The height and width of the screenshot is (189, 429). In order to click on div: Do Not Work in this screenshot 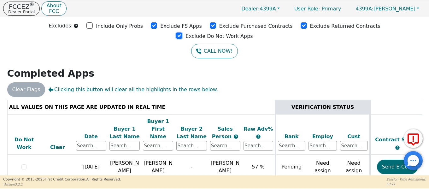, I will do `click(24, 143)`.